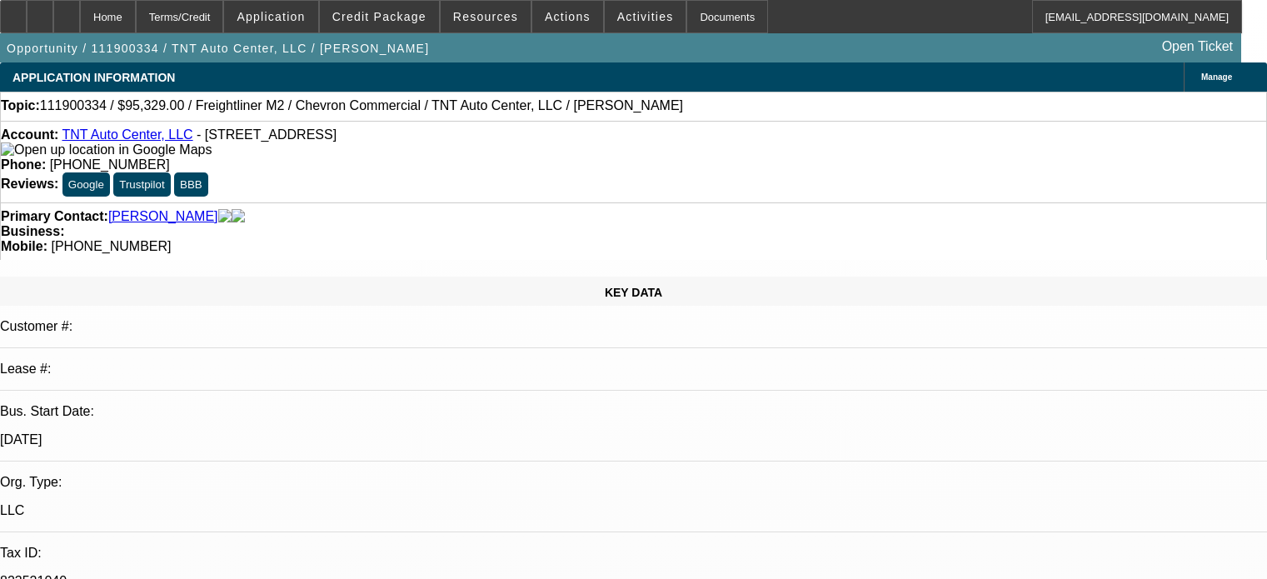 The image size is (1267, 579). What do you see at coordinates (24, 246) in the screenshot?
I see `strong: Mobile:` at bounding box center [24, 246].